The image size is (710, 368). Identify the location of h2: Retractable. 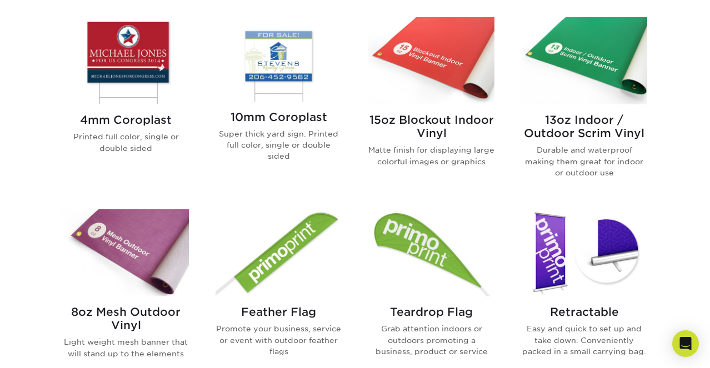
(584, 312).